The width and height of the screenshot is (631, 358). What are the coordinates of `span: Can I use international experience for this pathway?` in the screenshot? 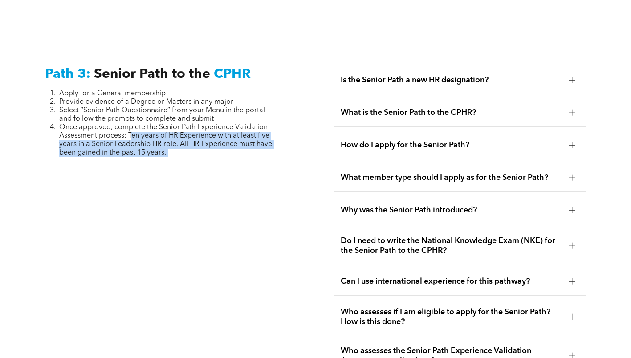 It's located at (451, 281).